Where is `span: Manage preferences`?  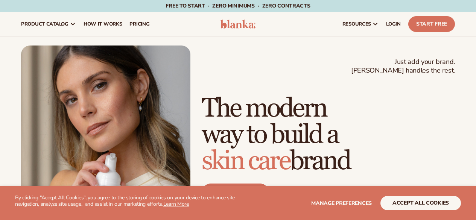 span: Manage preferences is located at coordinates (341, 203).